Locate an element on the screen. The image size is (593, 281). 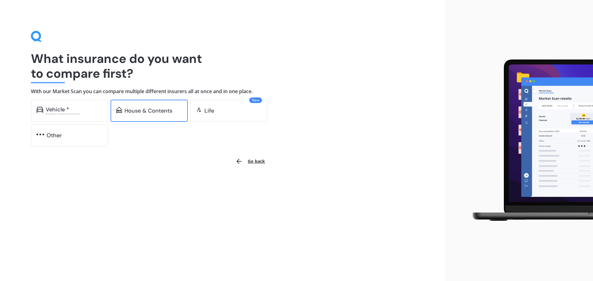
div: Life is located at coordinates (209, 111).